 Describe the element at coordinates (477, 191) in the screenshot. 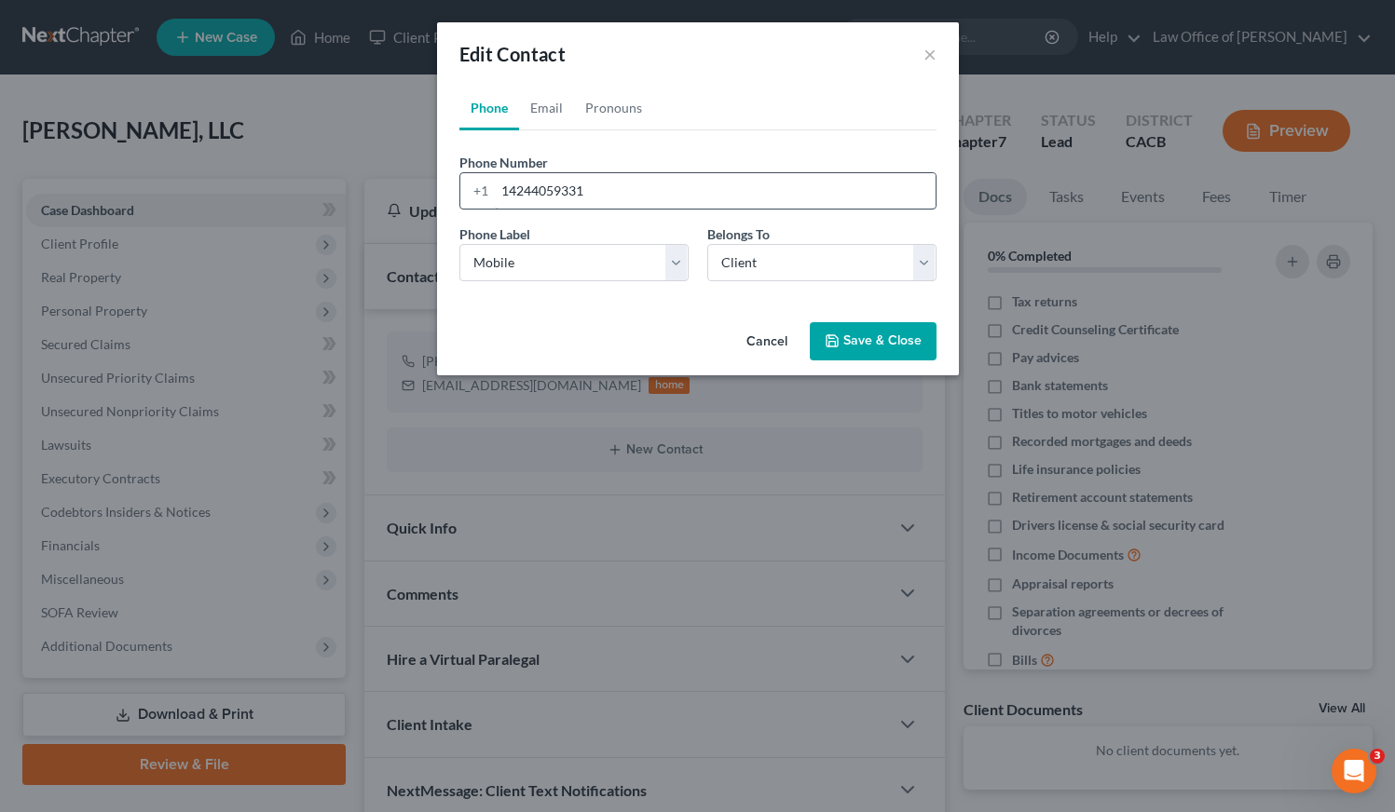

I see `div: +1` at that location.